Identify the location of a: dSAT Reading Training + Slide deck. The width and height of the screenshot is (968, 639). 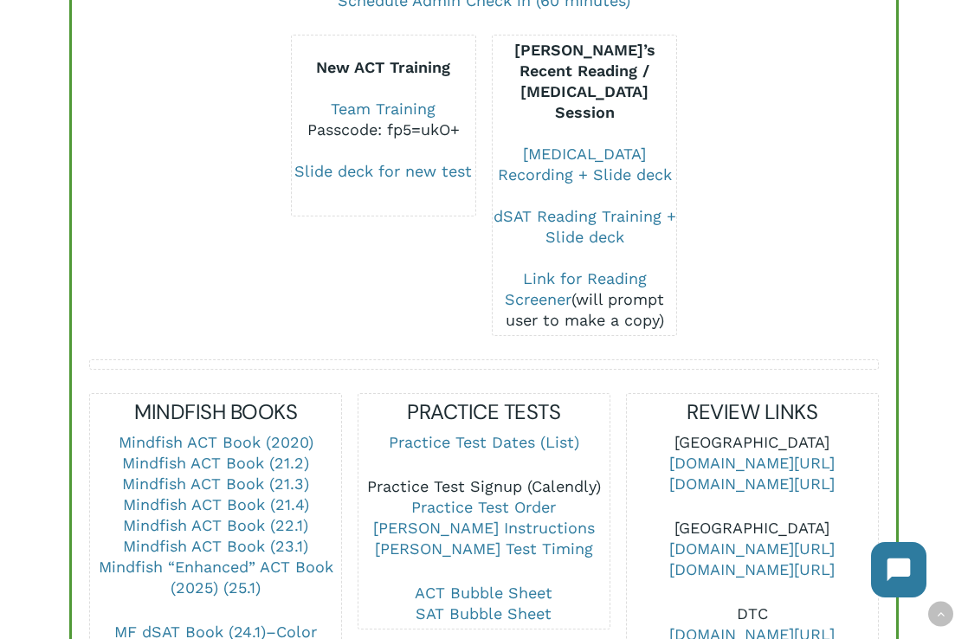
(585, 226).